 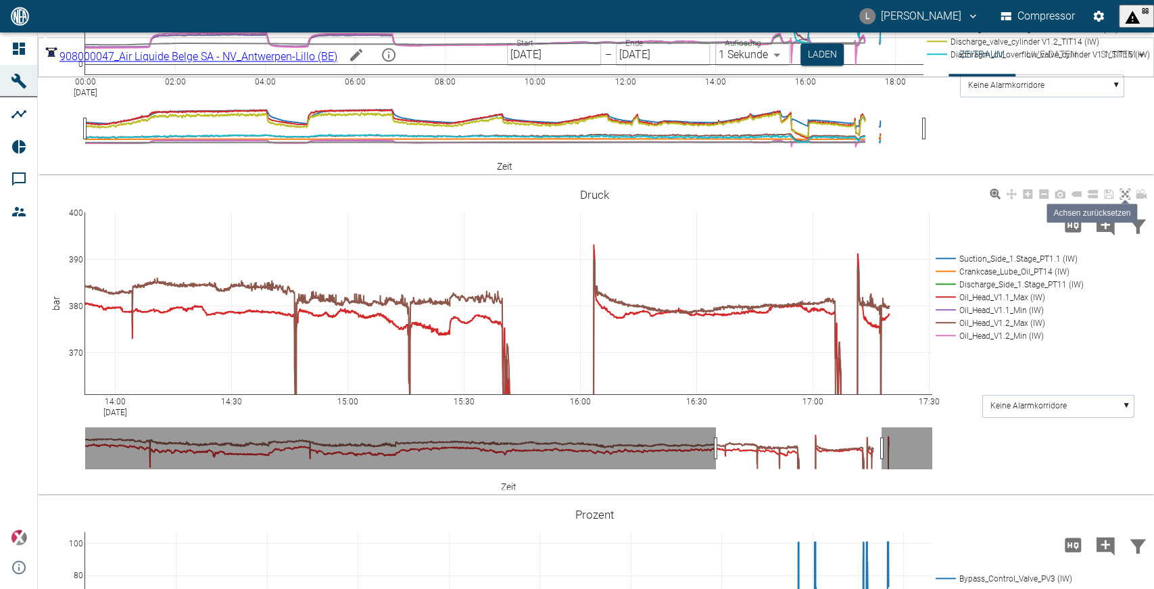 I want to click on button: luca.corigliano@neuman-esser.com, so click(x=919, y=16).